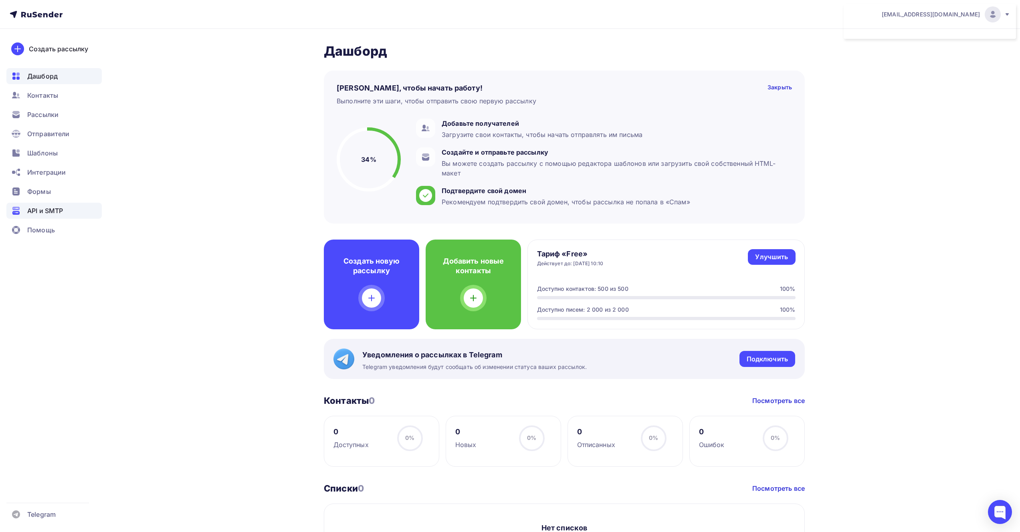 This screenshot has height=532, width=1020. What do you see at coordinates (54, 134) in the screenshot?
I see `a: Отправители` at bounding box center [54, 134].